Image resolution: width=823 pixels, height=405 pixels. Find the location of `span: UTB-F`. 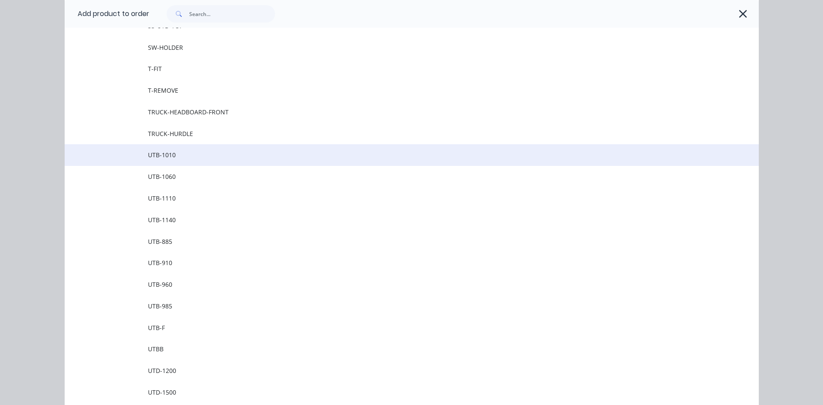

span: UTB-F is located at coordinates (392, 328).